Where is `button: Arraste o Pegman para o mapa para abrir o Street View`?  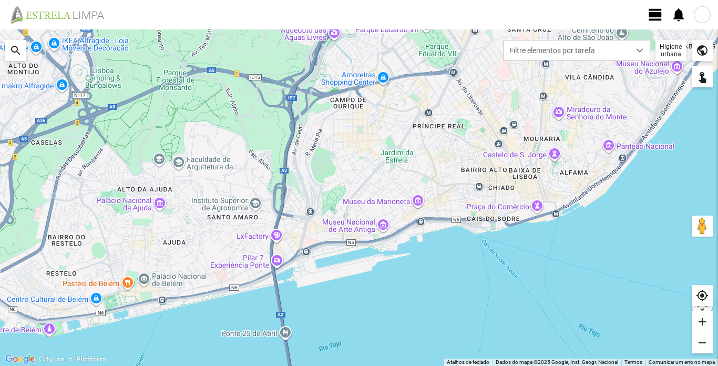 button: Arraste o Pegman para o mapa para abrir o Street View is located at coordinates (703, 226).